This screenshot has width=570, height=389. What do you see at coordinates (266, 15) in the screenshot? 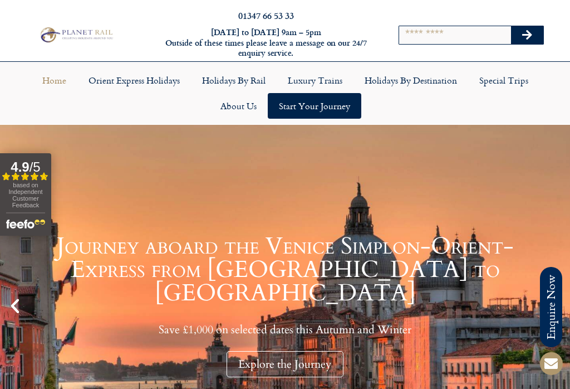
I see `a: 01347 66 53 33` at bounding box center [266, 15].